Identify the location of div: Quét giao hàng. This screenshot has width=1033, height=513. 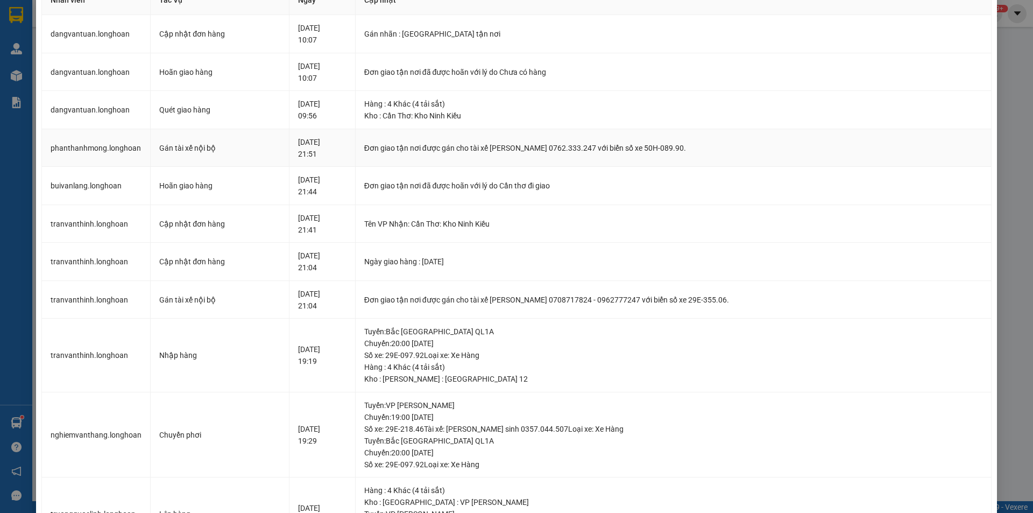
(220, 110).